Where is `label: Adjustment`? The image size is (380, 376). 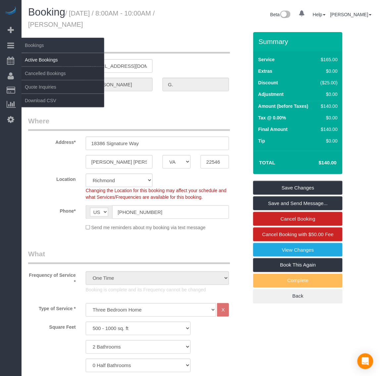 label: Adjustment is located at coordinates (271, 94).